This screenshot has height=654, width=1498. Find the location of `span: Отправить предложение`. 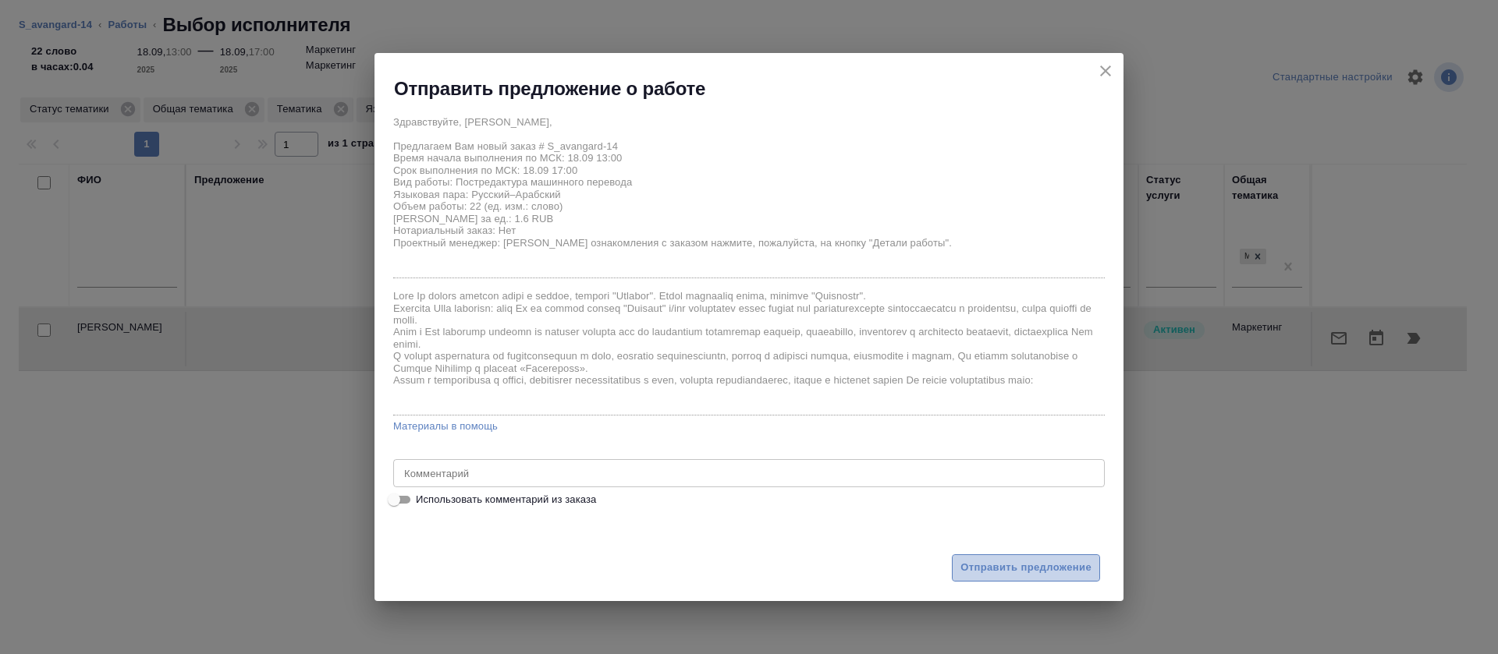

span: Отправить предложение is located at coordinates (1026, 568).